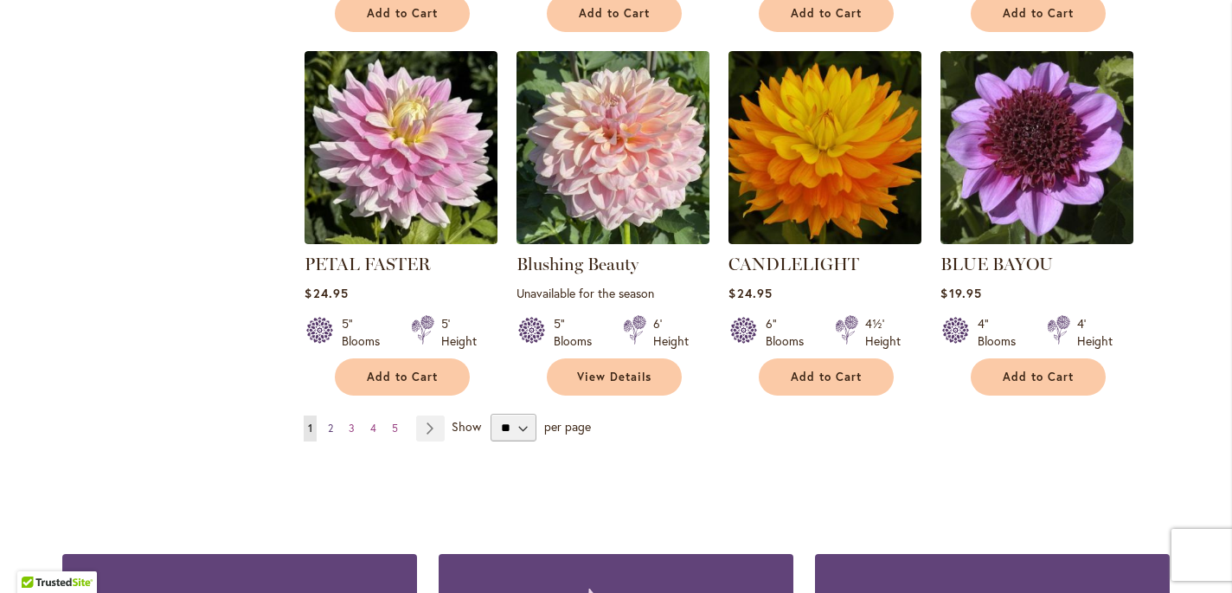 The height and width of the screenshot is (593, 1232). I want to click on div: 4' Height, so click(1094, 332).